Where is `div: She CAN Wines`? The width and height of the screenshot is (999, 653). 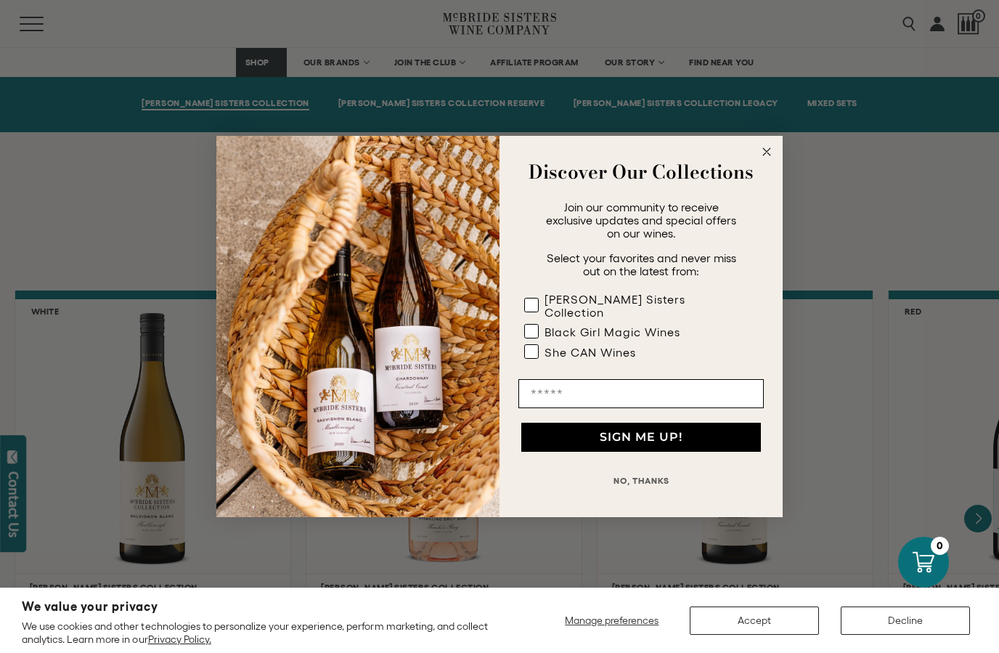 div: She CAN Wines is located at coordinates (590, 352).